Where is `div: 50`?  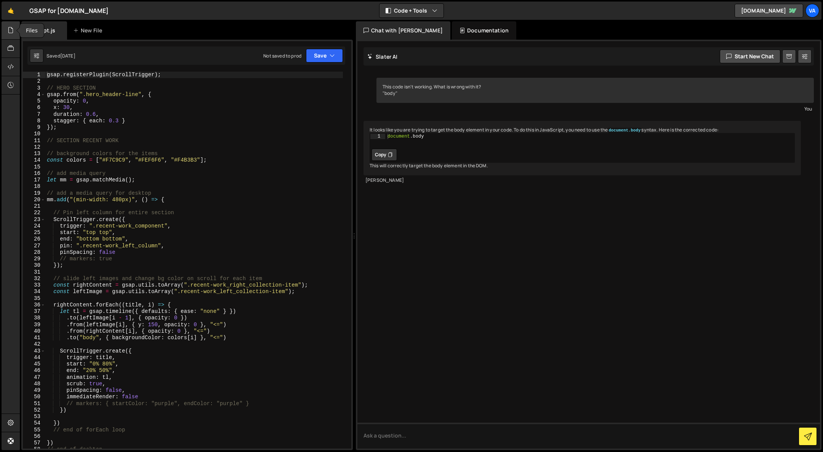 div: 50 is located at coordinates (34, 397).